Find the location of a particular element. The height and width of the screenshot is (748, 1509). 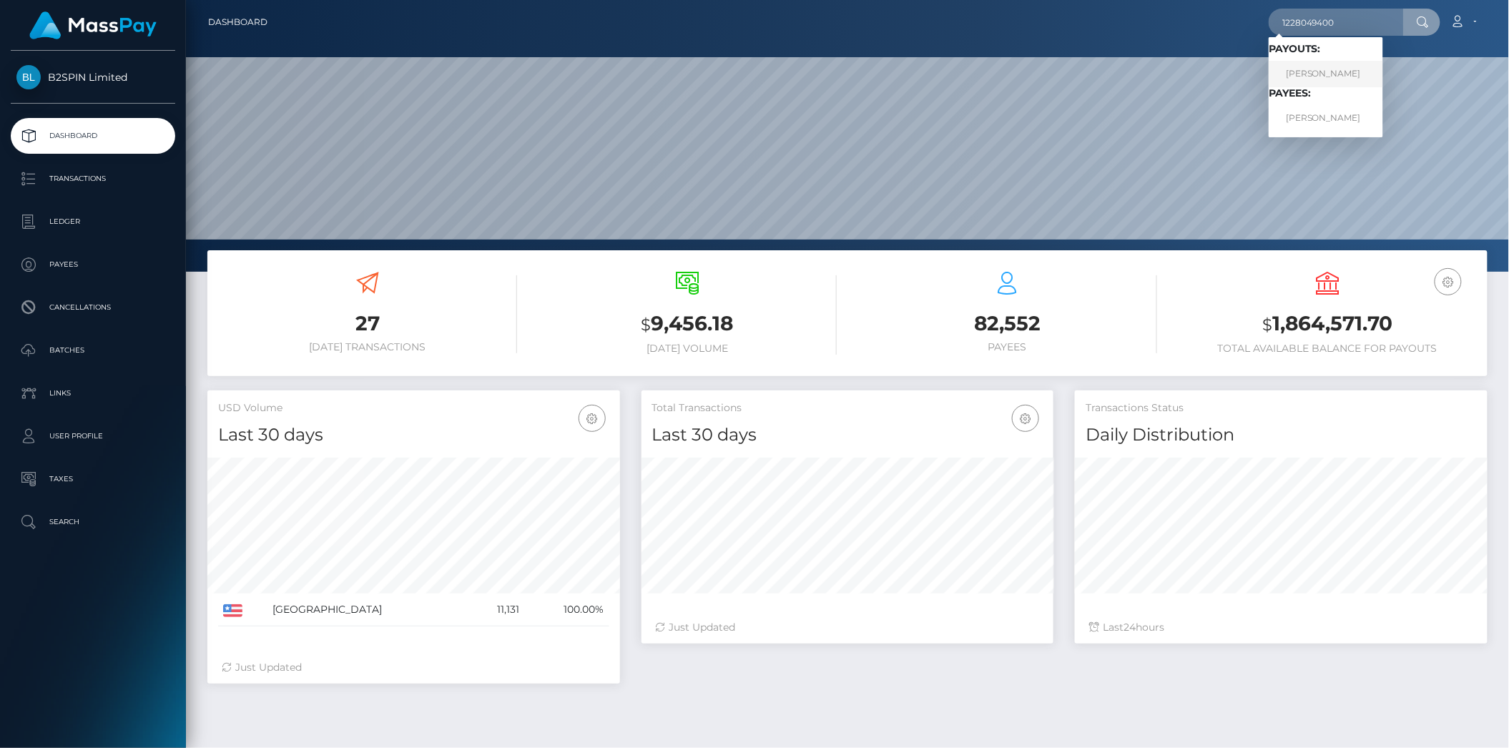

h6: Payouts: is located at coordinates (1326, 49).